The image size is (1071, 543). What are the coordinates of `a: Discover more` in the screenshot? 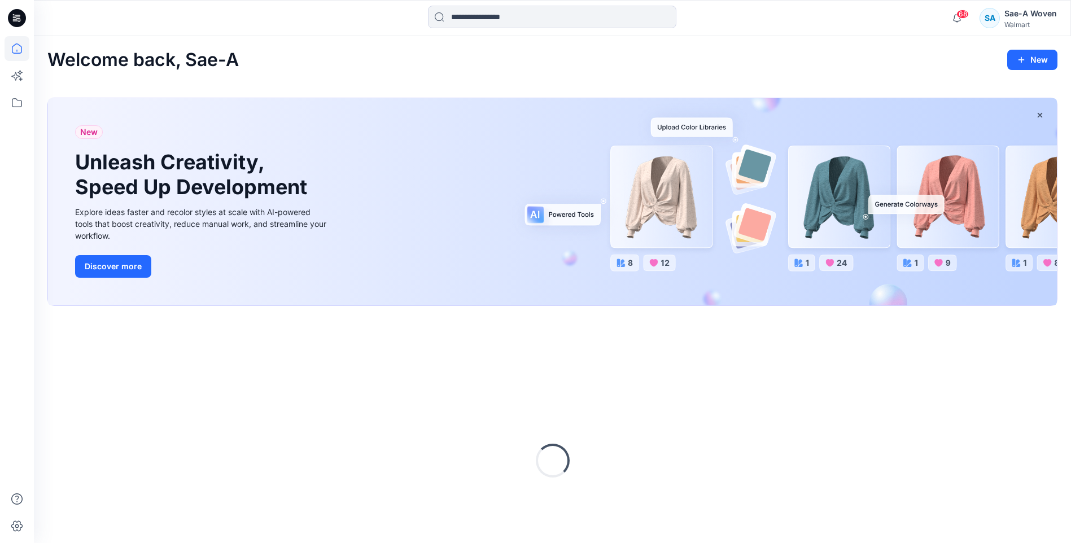 It's located at (202, 266).